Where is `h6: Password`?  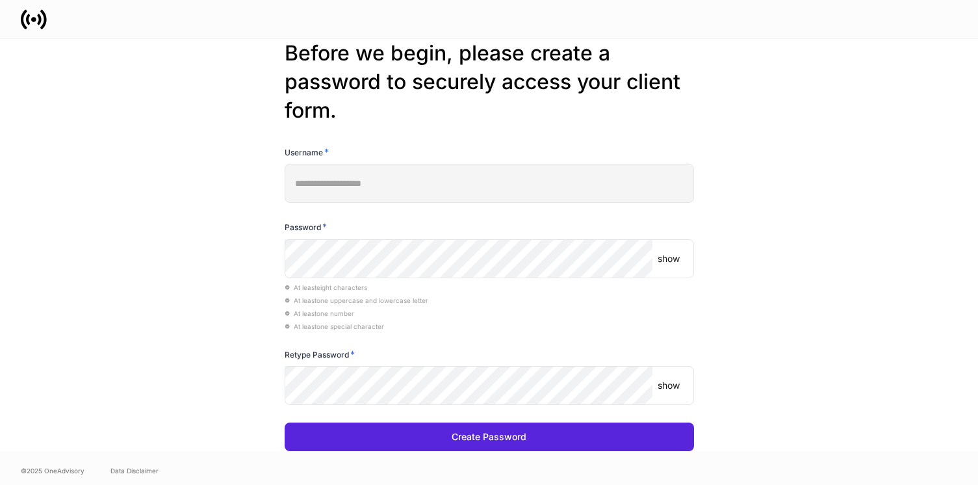 h6: Password is located at coordinates (306, 227).